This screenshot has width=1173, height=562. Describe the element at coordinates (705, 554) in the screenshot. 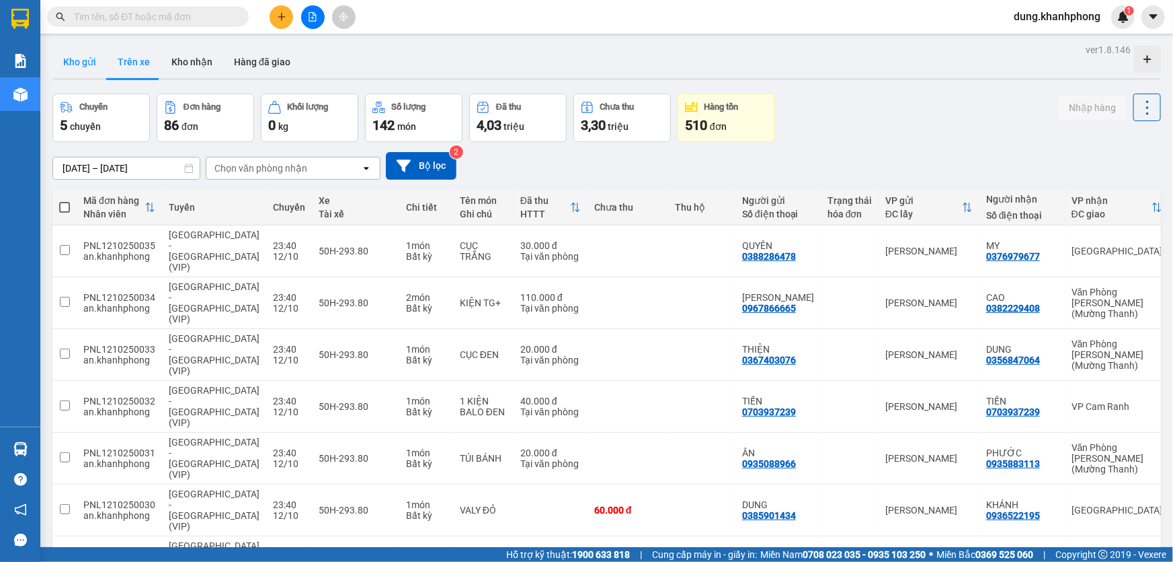

I see `span: Cung cấp máy in - giấy in:` at that location.